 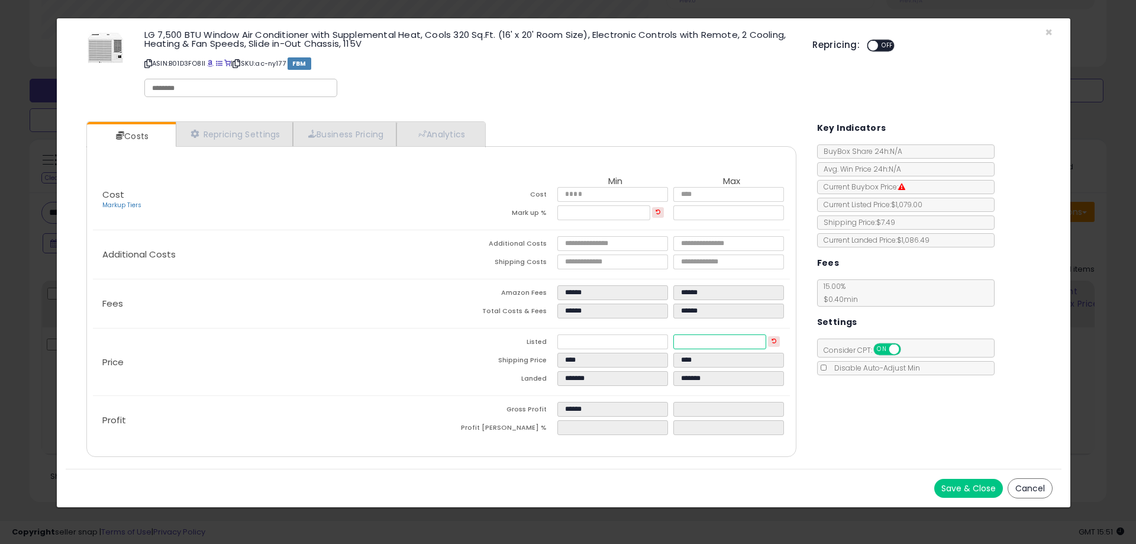 I want to click on span: Current Buybox Price:, so click(x=862, y=186).